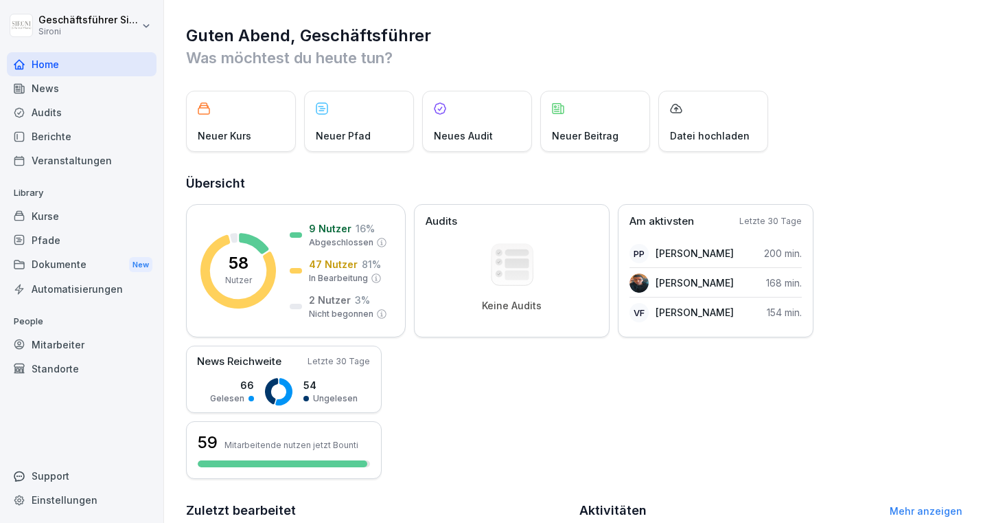  I want to click on p: Geschäftsführer Sironi, so click(89, 20).